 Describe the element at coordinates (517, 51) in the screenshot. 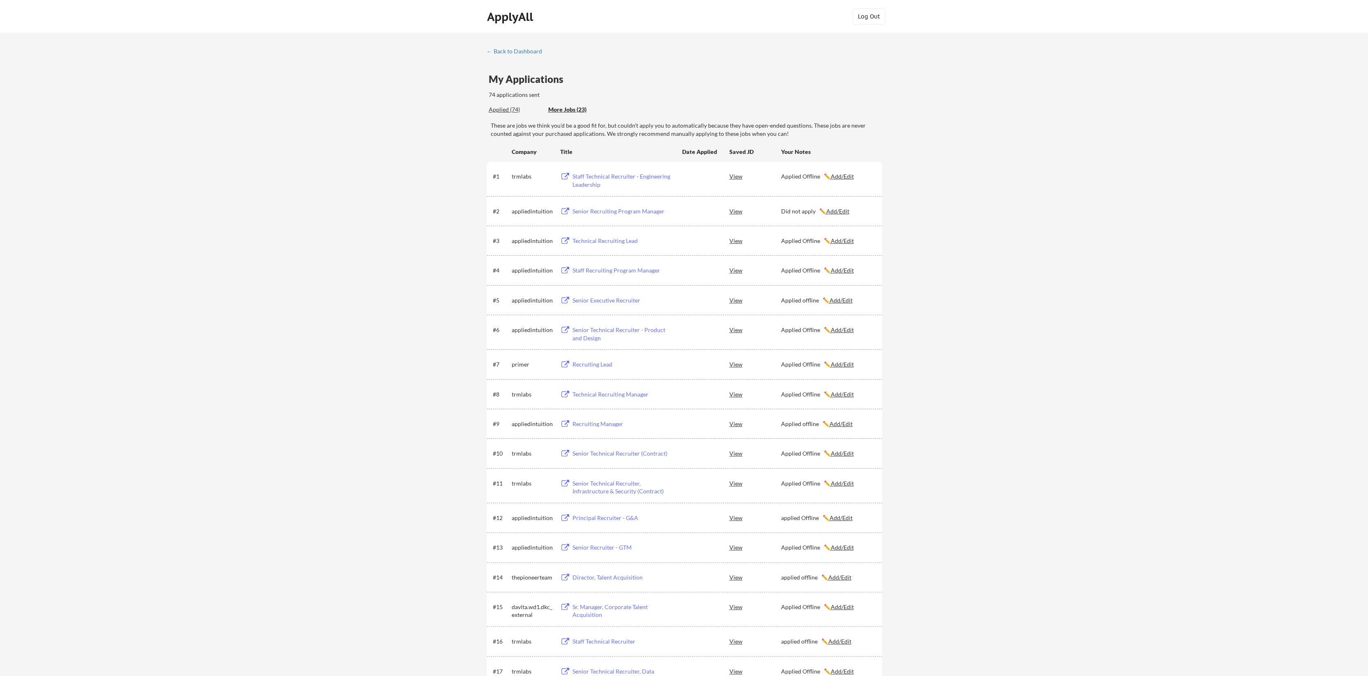

I see `div: ← Back to Dashboard` at that location.